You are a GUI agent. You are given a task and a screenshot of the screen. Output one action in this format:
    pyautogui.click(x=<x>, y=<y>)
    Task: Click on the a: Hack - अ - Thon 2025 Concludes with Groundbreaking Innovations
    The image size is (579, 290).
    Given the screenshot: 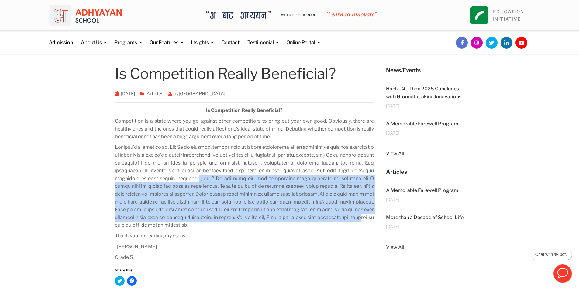 What is the action you would take?
    pyautogui.click(x=424, y=92)
    